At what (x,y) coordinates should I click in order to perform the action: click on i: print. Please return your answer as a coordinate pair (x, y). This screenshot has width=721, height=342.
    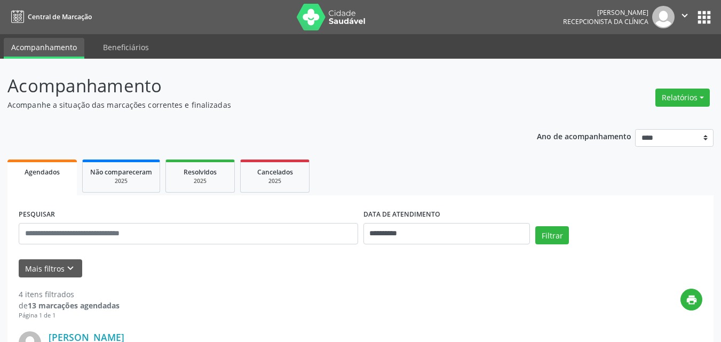
    Looking at the image, I should click on (692, 300).